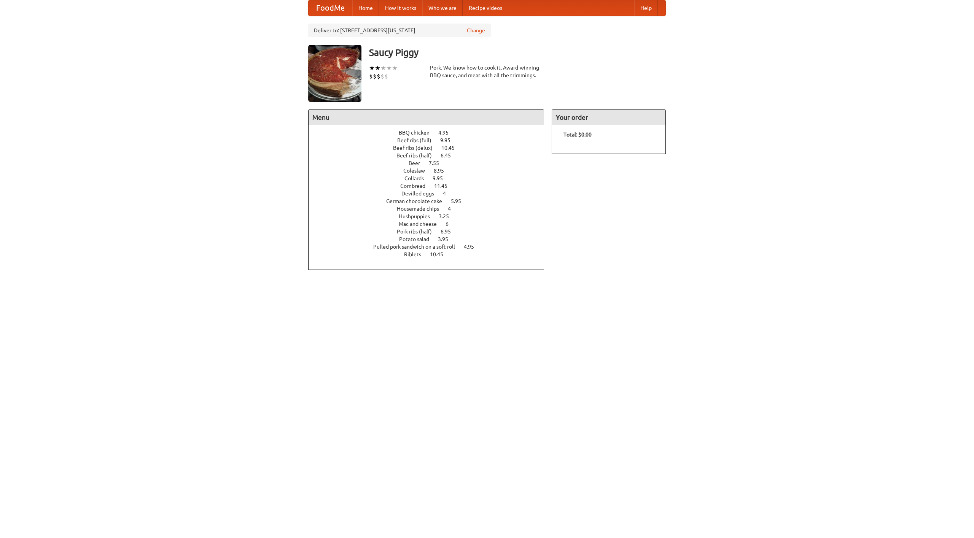  Describe the element at coordinates (431, 224) in the screenshot. I see `a: Mac and cheese 6` at that location.